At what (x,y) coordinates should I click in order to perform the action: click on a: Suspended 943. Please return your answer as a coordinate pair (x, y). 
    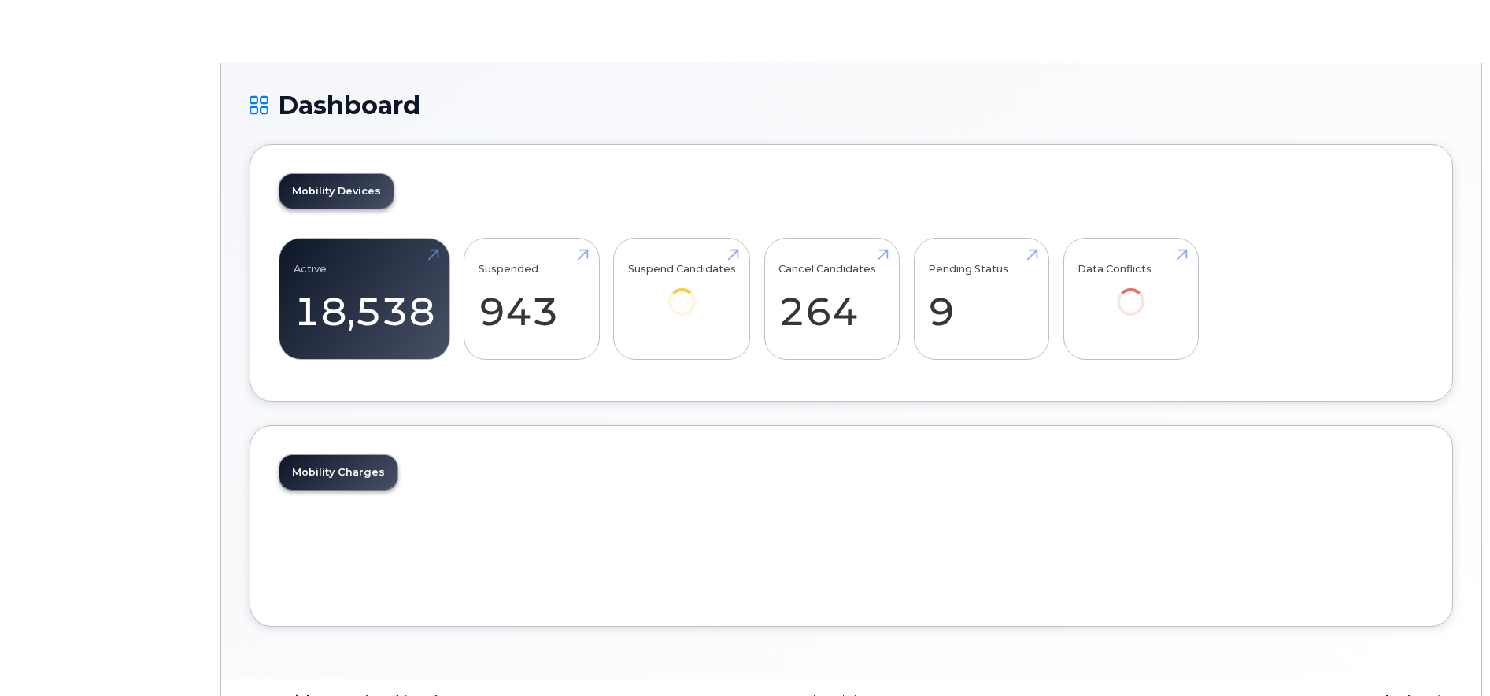
    Looking at the image, I should click on (531, 299).